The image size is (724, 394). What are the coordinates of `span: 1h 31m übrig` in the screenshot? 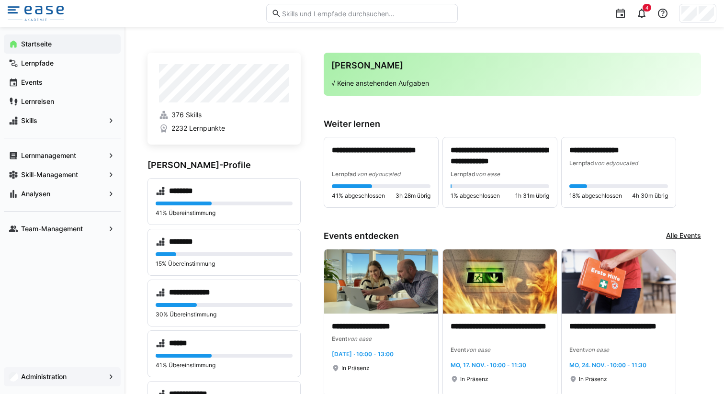 It's located at (532, 196).